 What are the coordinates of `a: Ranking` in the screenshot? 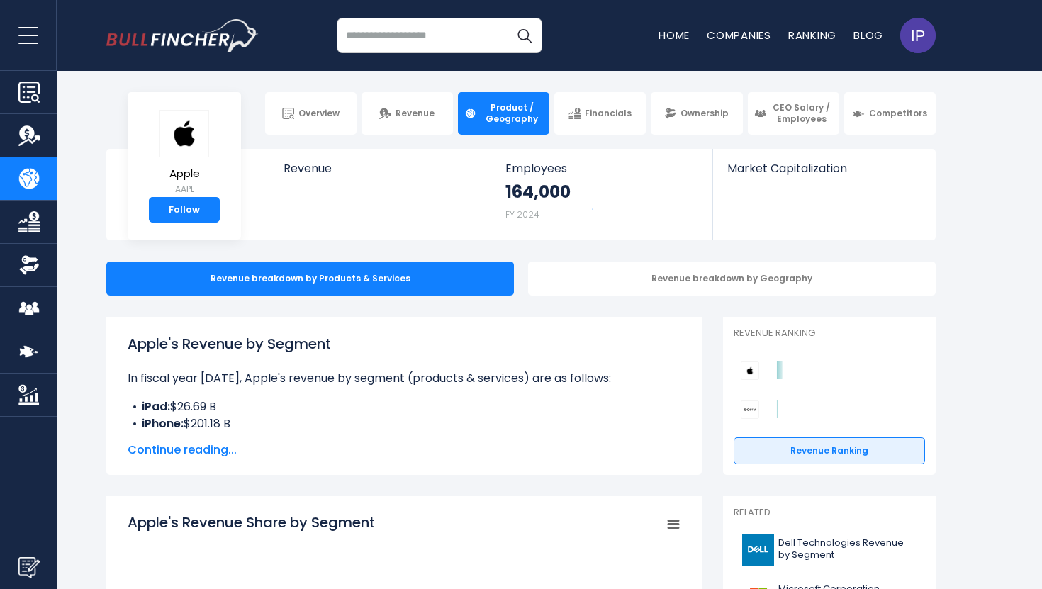 It's located at (813, 35).